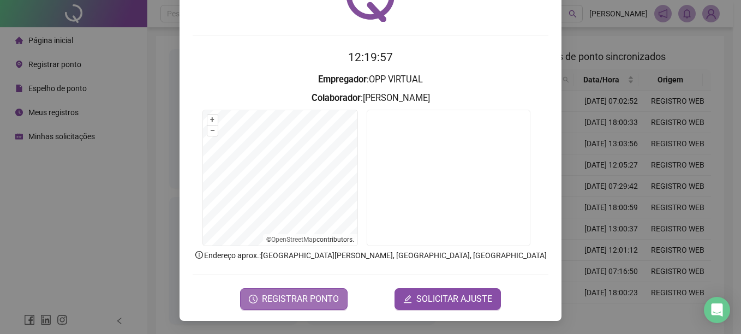  I want to click on strong: Empregador, so click(342, 79).